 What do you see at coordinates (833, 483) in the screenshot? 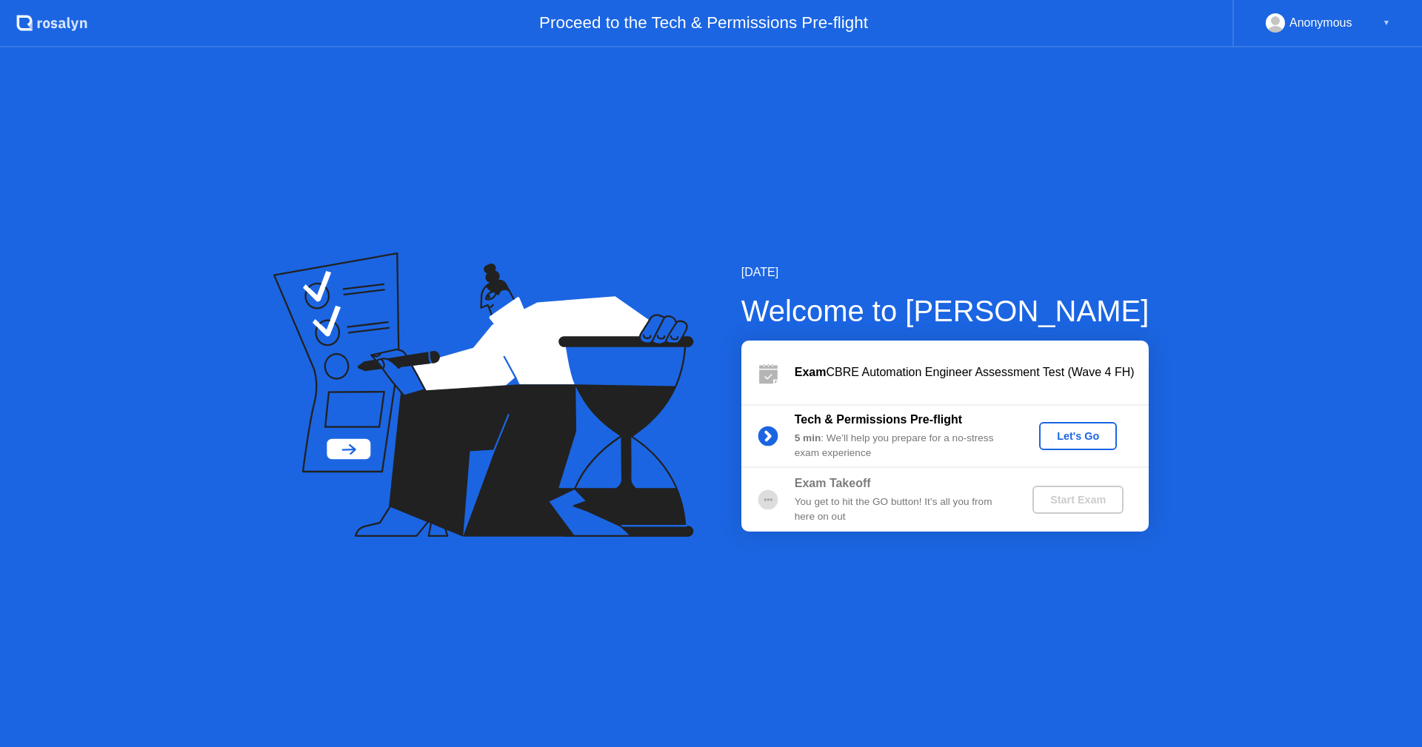
I see `b: Exam Takeoff` at bounding box center [833, 483].